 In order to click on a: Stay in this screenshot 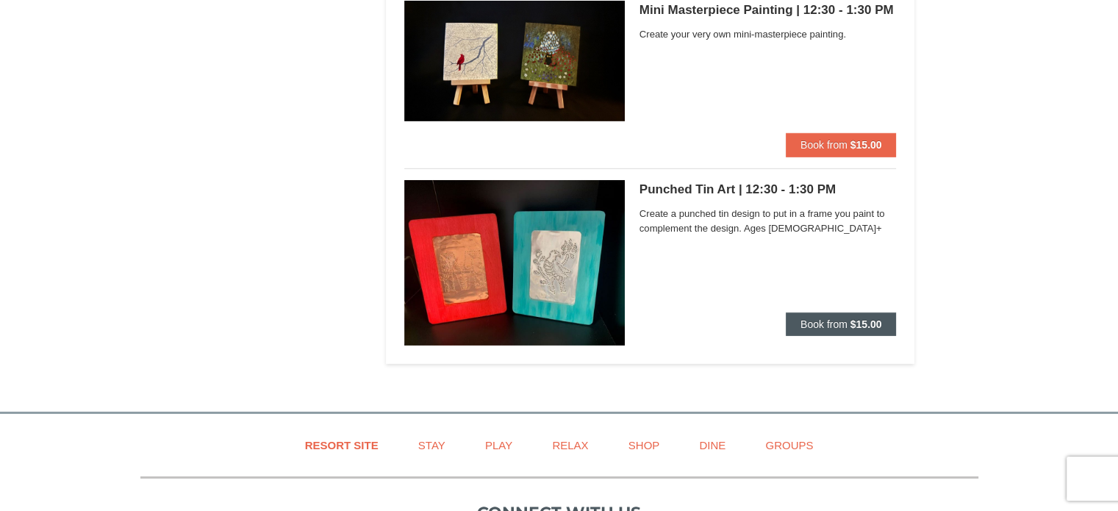, I will do `click(431, 445)`.